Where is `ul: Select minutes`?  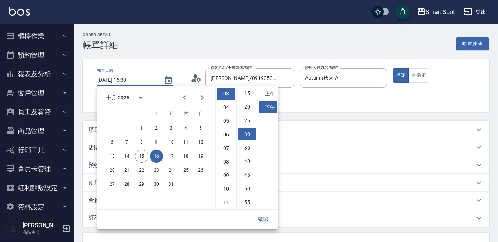 ul: Select minutes is located at coordinates (247, 148).